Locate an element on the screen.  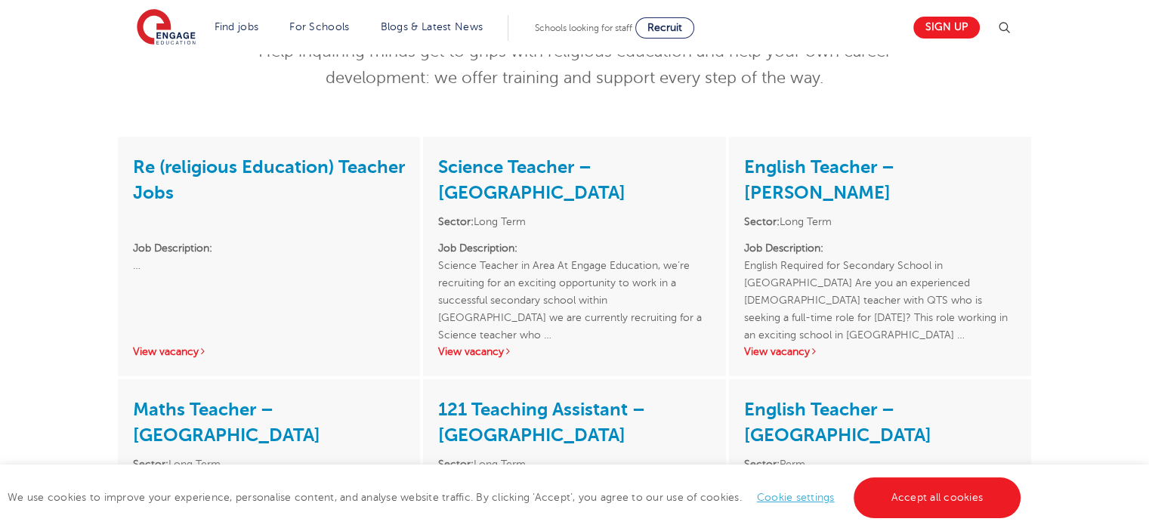
p: Science Teacher in Area At Engage Education, we’re recruiting for an exciting opportunity to work... is located at coordinates (574, 283).